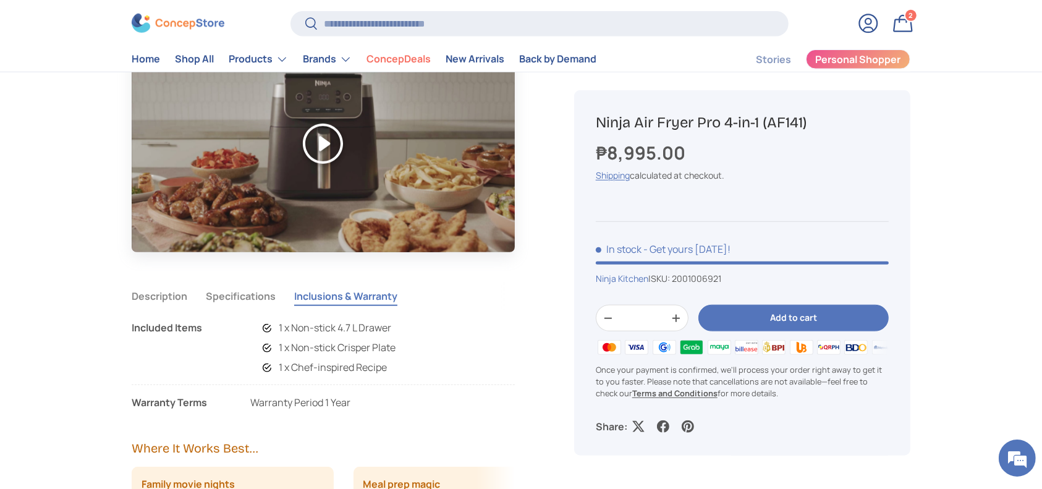  Describe the element at coordinates (858, 59) in the screenshot. I see `span: Personal Shopper` at that location.